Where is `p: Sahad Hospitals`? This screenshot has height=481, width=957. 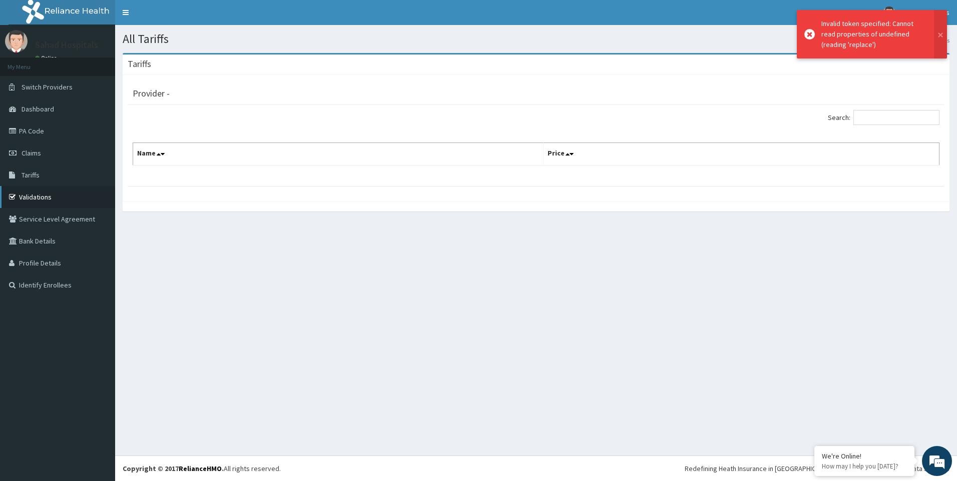 p: Sahad Hospitals is located at coordinates (67, 45).